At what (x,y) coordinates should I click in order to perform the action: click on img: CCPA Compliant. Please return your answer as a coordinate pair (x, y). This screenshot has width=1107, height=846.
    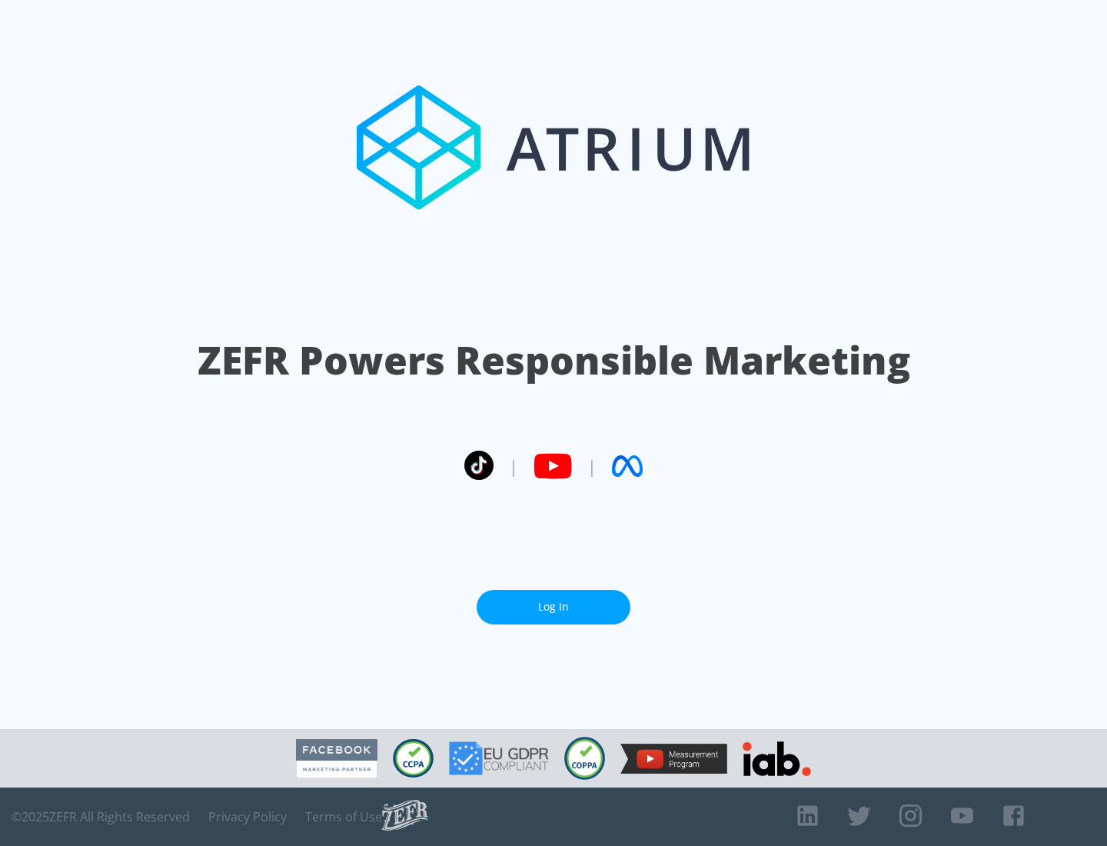
    Looking at the image, I should click on (413, 758).